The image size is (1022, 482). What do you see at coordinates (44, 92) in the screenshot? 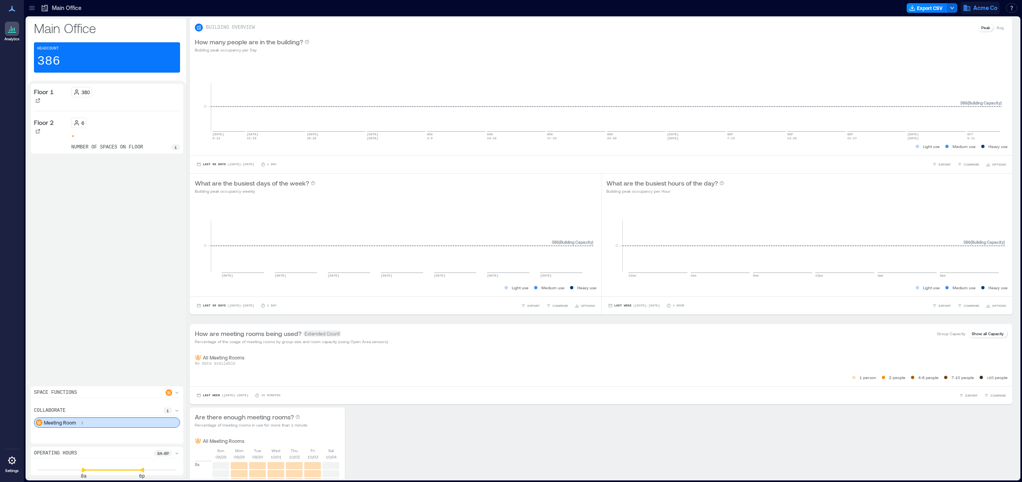
I see `p: Floor 1` at bounding box center [44, 92].